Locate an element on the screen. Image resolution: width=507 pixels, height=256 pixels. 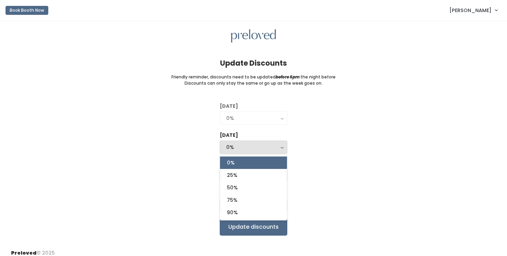
input: Update discounts is located at coordinates (254, 227).